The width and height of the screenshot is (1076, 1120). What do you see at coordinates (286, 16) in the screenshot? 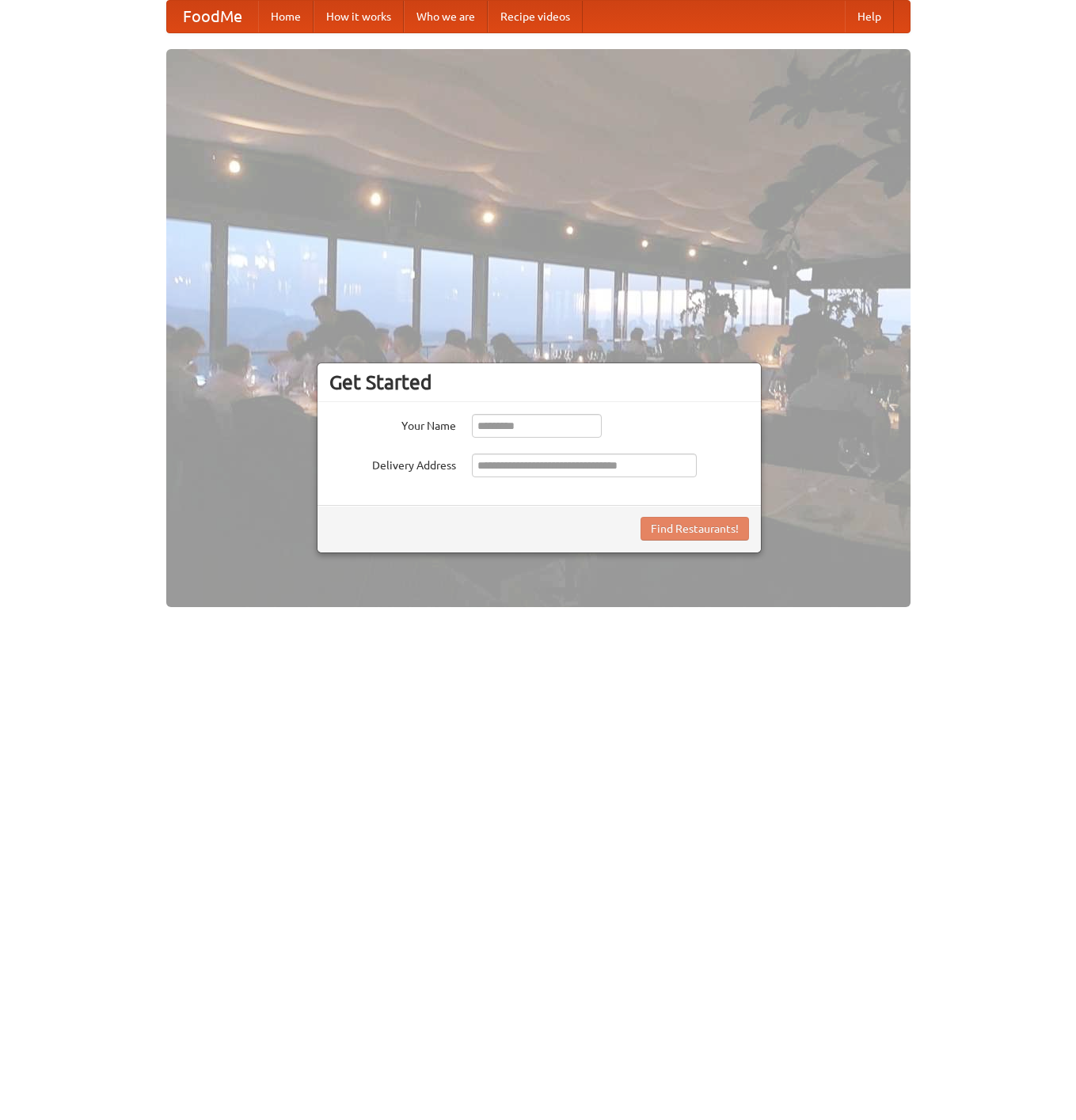
I see `a: Home` at bounding box center [286, 16].